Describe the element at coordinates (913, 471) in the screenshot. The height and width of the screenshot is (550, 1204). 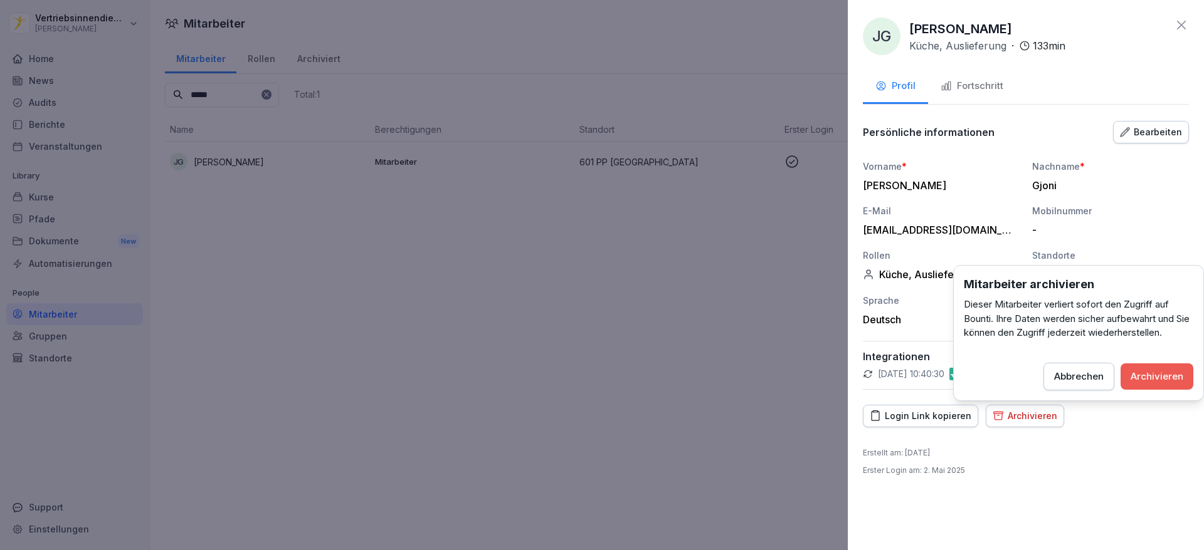
I see `p: Erster Login am : 2. Mai 2025` at that location.